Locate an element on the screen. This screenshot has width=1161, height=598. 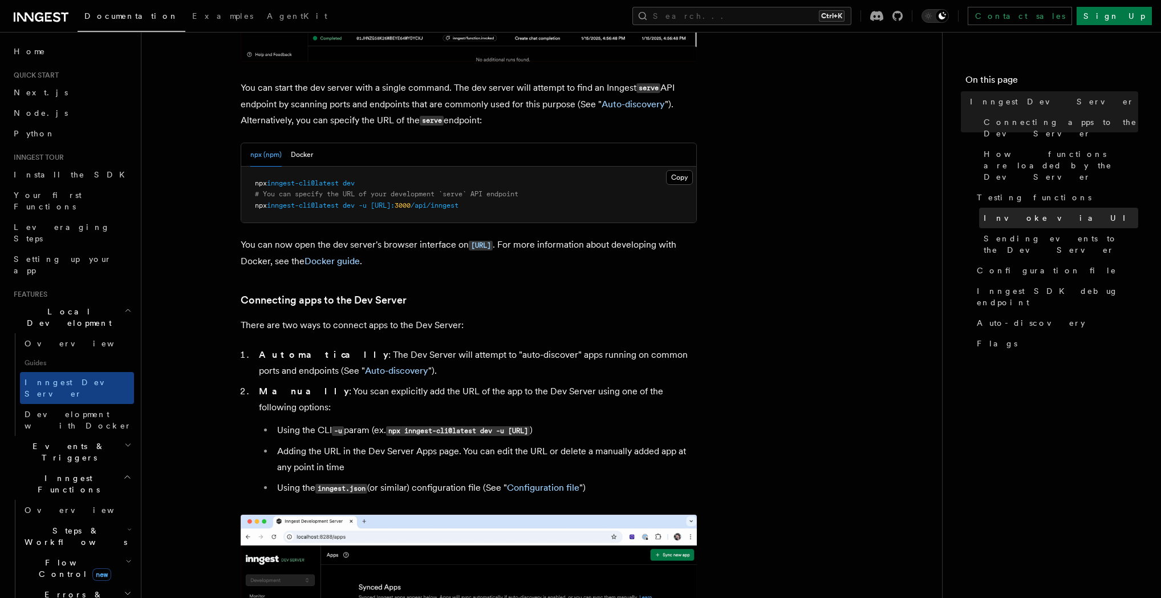
button: Copy is located at coordinates (679, 177).